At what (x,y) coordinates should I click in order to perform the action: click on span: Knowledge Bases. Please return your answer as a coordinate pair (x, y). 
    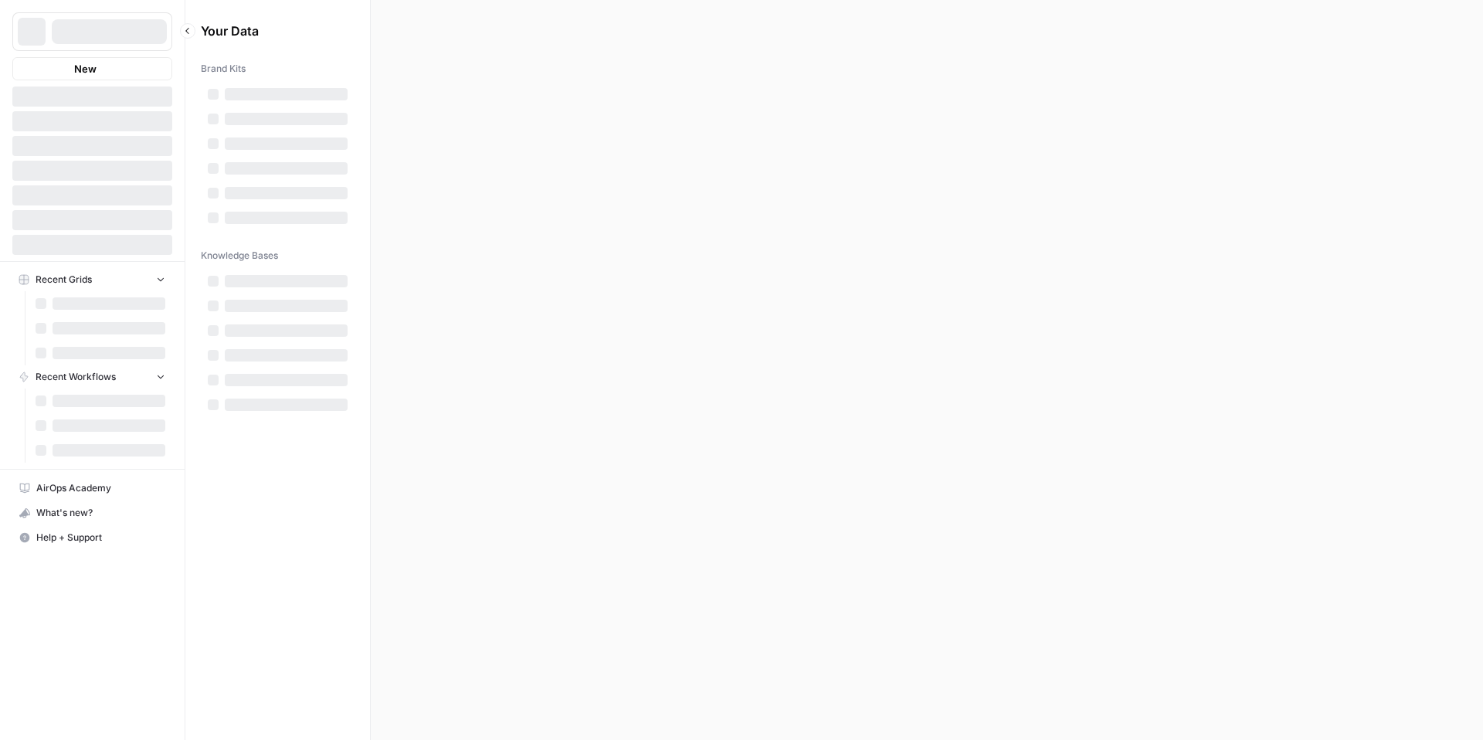
    Looking at the image, I should click on (239, 256).